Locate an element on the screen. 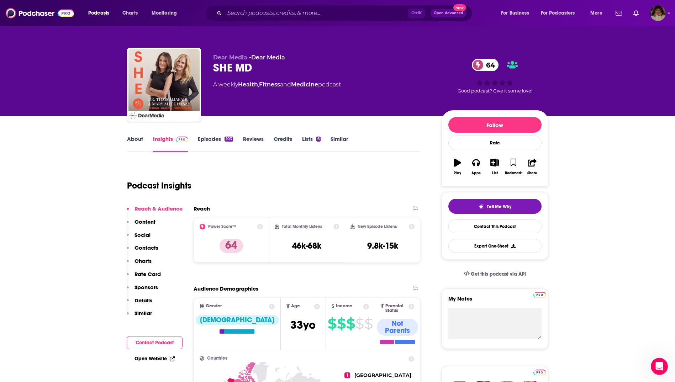  button: Contact Podcast is located at coordinates (154, 342).